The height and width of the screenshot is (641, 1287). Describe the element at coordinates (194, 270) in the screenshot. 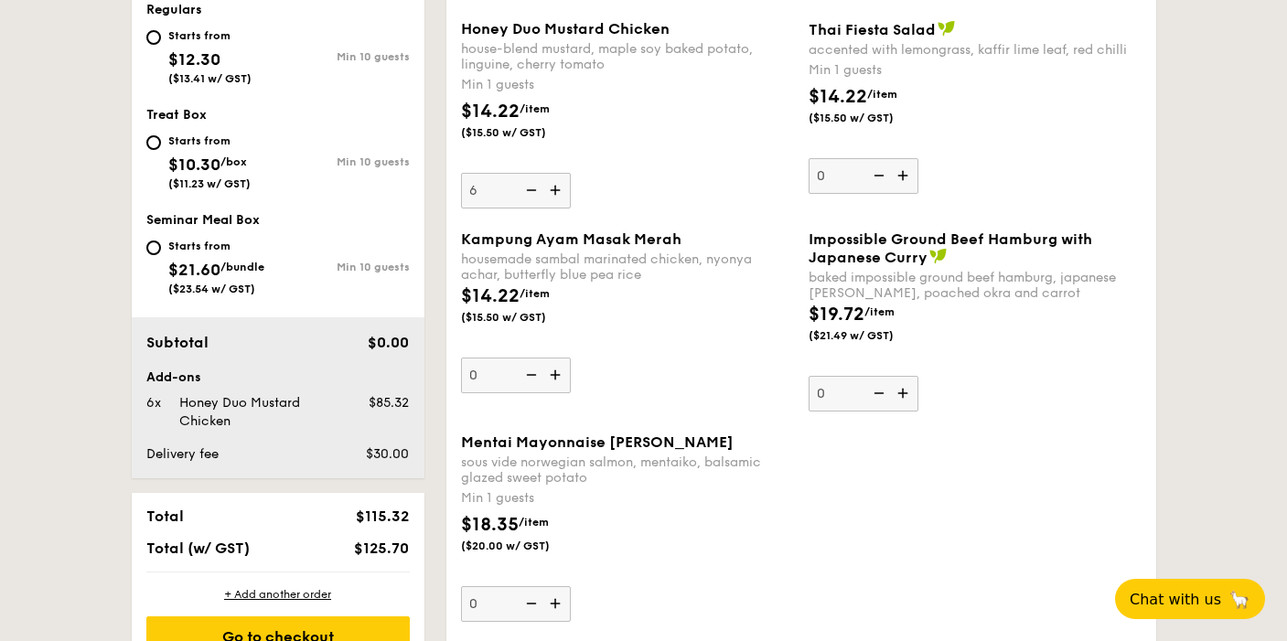

I see `span: $21.60` at that location.